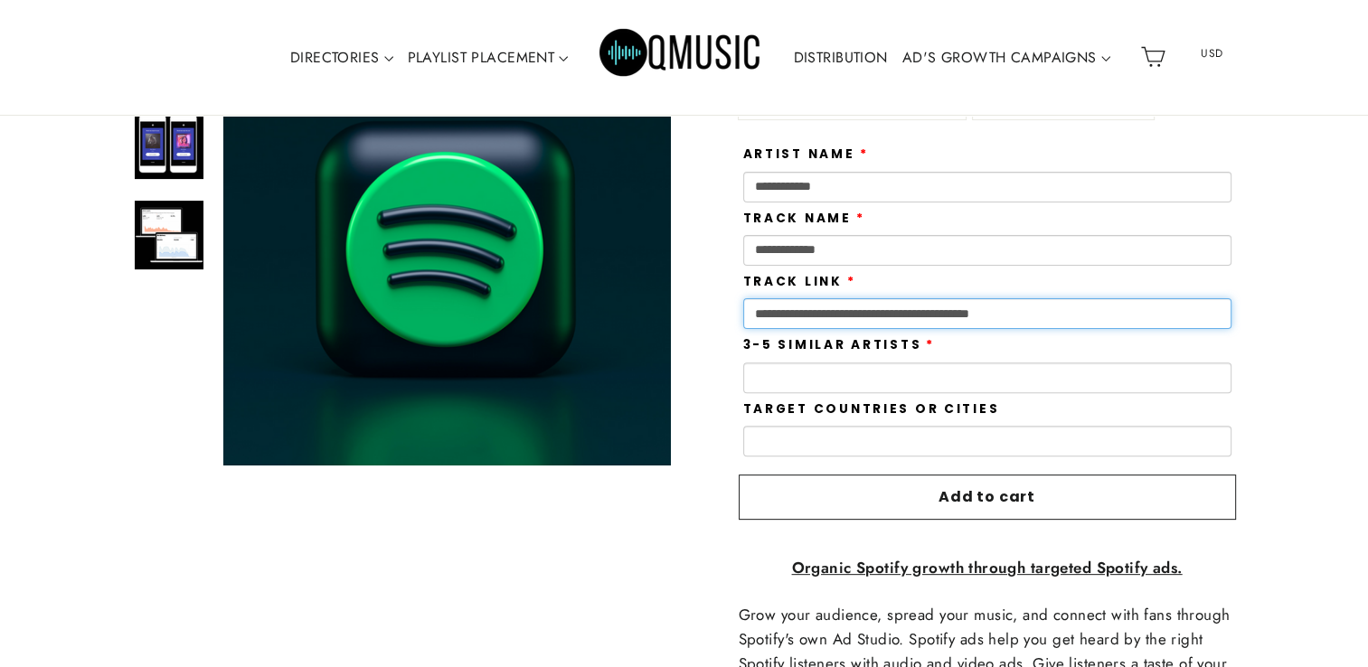 The width and height of the screenshot is (1368, 667). What do you see at coordinates (488, 58) in the screenshot?
I see `a: PLAYLIST PLACEMENT` at bounding box center [488, 58].